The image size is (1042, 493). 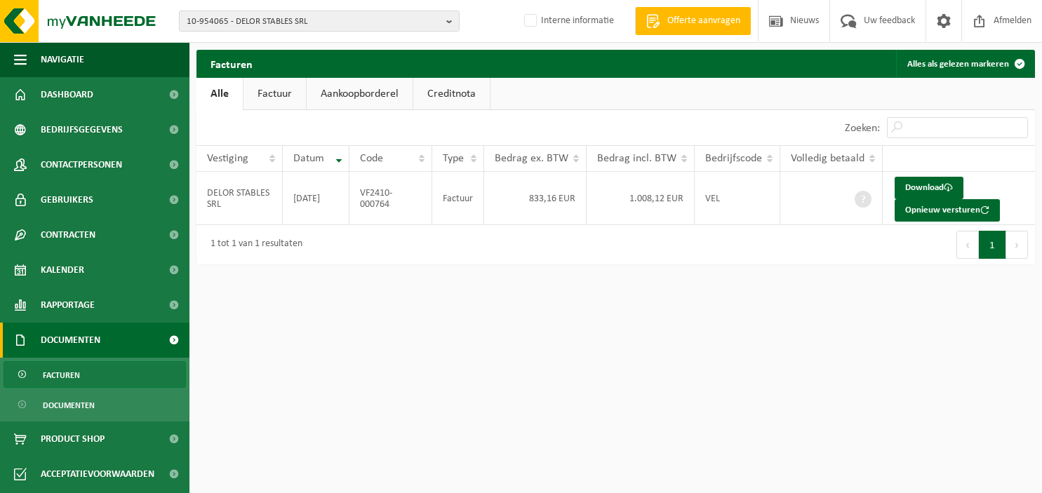 I want to click on span: Kalender, so click(x=62, y=270).